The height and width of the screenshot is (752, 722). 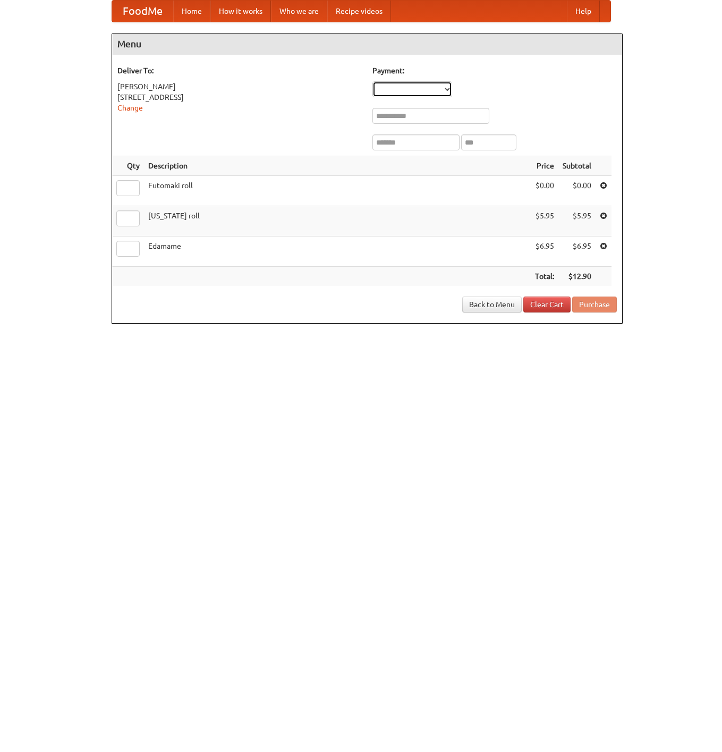 What do you see at coordinates (577, 276) in the screenshot?
I see `th: $12.90` at bounding box center [577, 276].